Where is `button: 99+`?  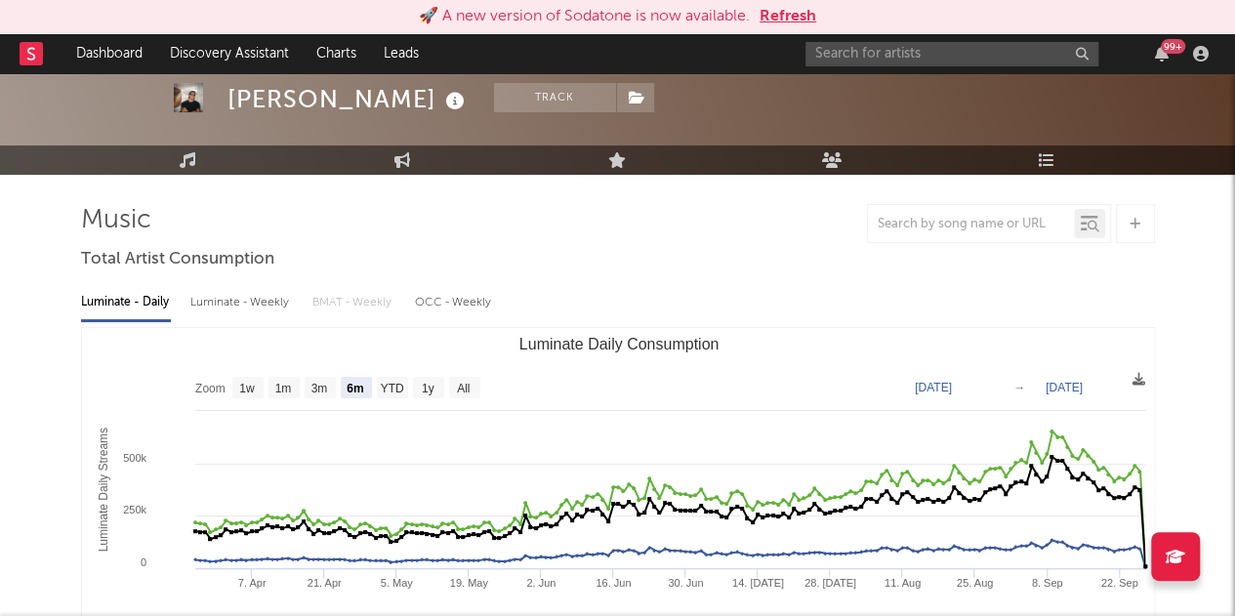 button: 99+ is located at coordinates (1161, 54).